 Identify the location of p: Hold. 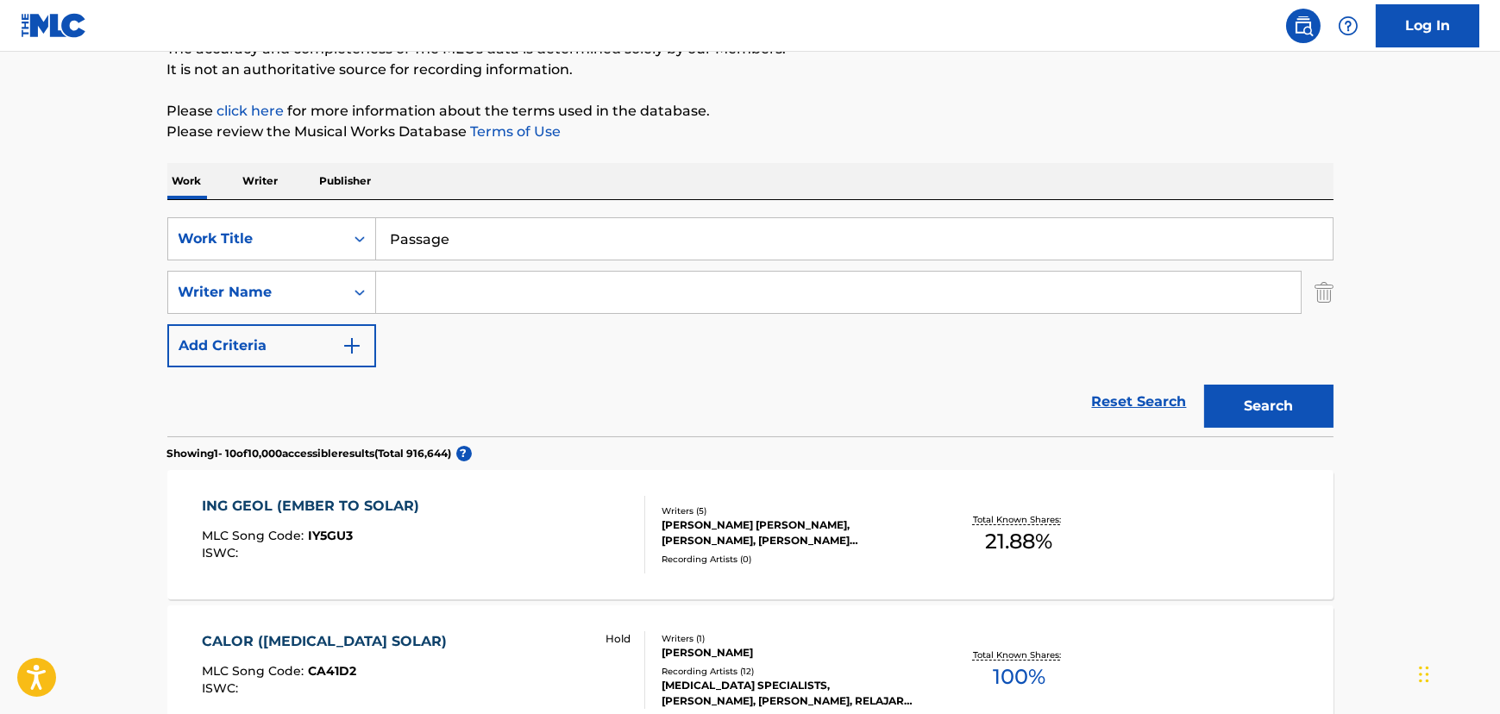
(618, 639).